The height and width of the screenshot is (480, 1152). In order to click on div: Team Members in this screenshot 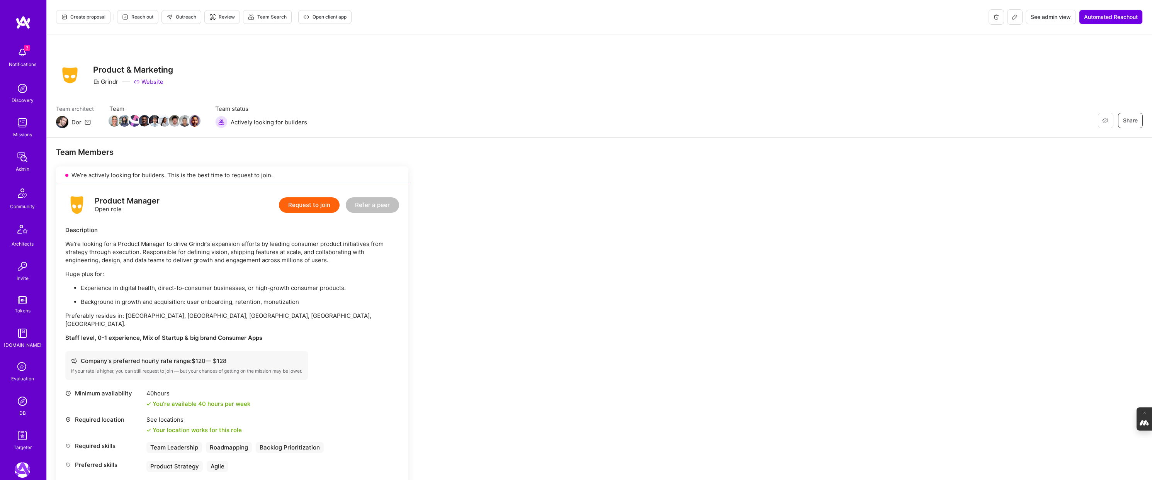, I will do `click(232, 152)`.